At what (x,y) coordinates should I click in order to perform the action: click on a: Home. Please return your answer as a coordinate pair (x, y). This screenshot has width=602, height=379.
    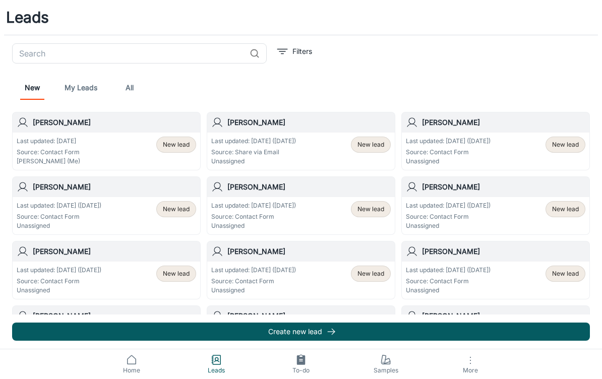
    Looking at the image, I should click on (132, 364).